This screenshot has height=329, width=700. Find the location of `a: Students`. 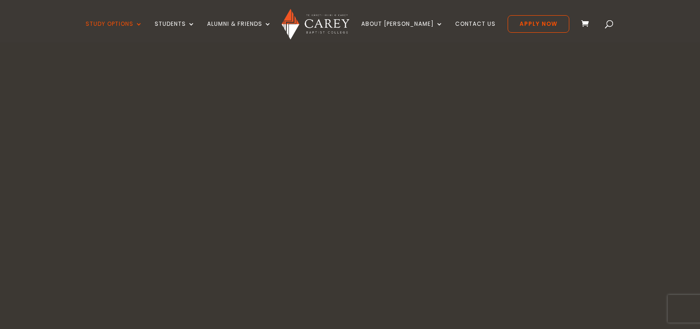

a: Students is located at coordinates (175, 31).